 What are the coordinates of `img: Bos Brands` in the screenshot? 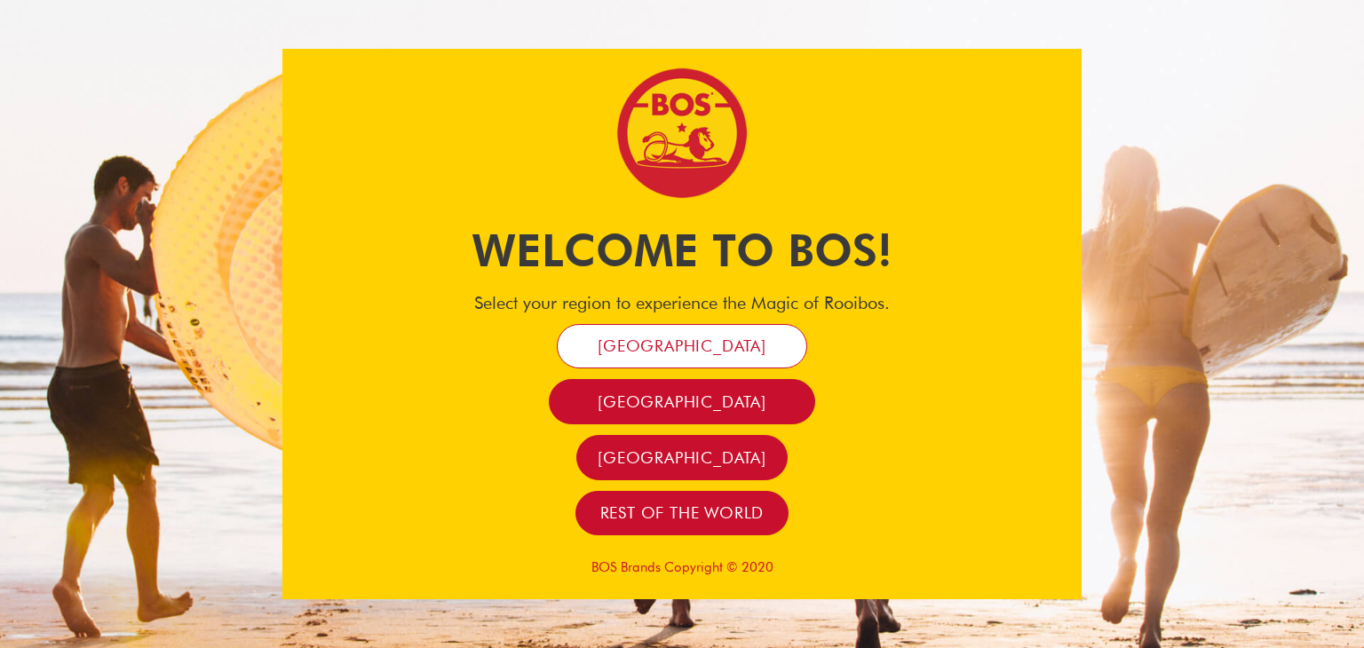 It's located at (682, 133).